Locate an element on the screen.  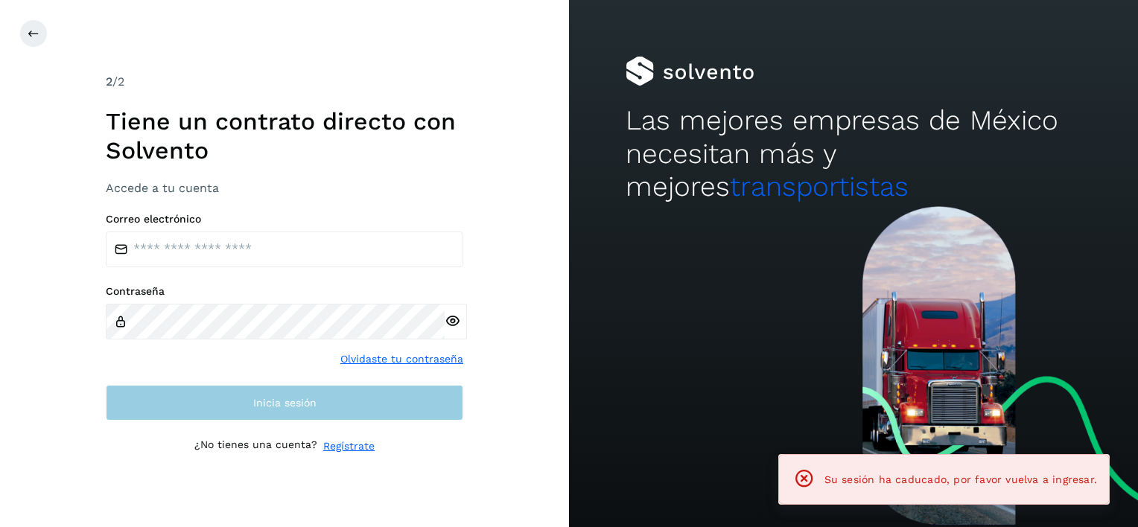
a: Olvidaste tu contraseña is located at coordinates (401, 359).